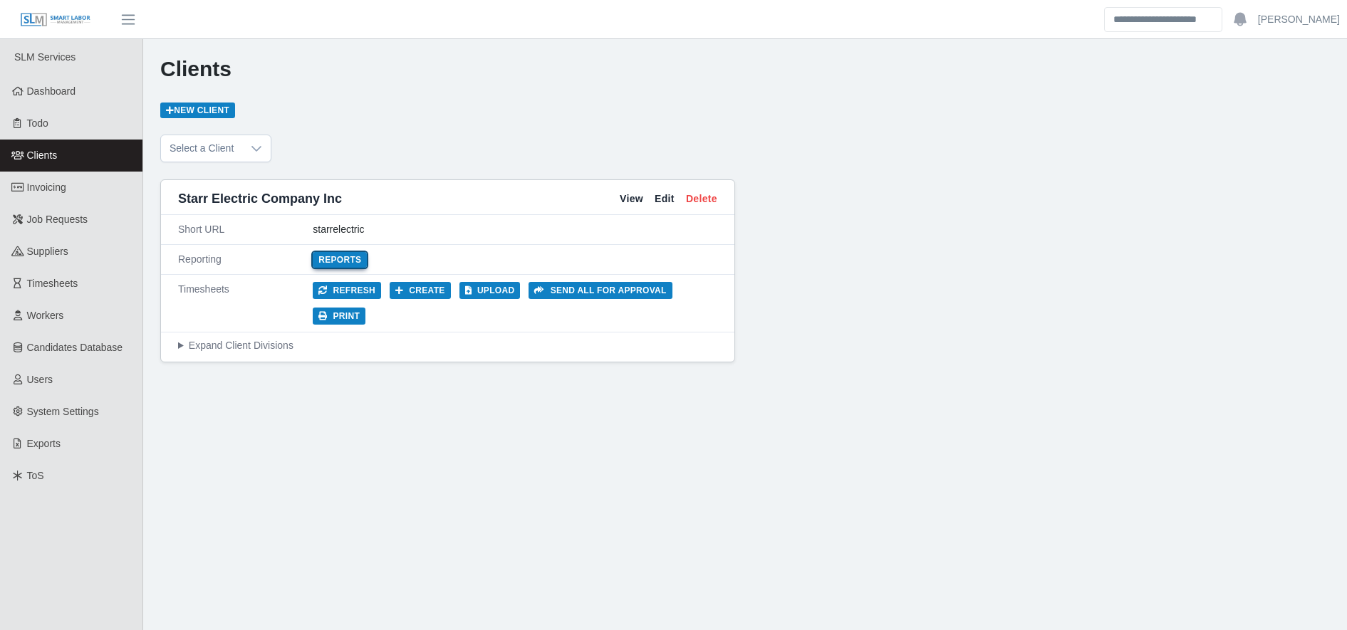  I want to click on button: Send all for approval, so click(600, 291).